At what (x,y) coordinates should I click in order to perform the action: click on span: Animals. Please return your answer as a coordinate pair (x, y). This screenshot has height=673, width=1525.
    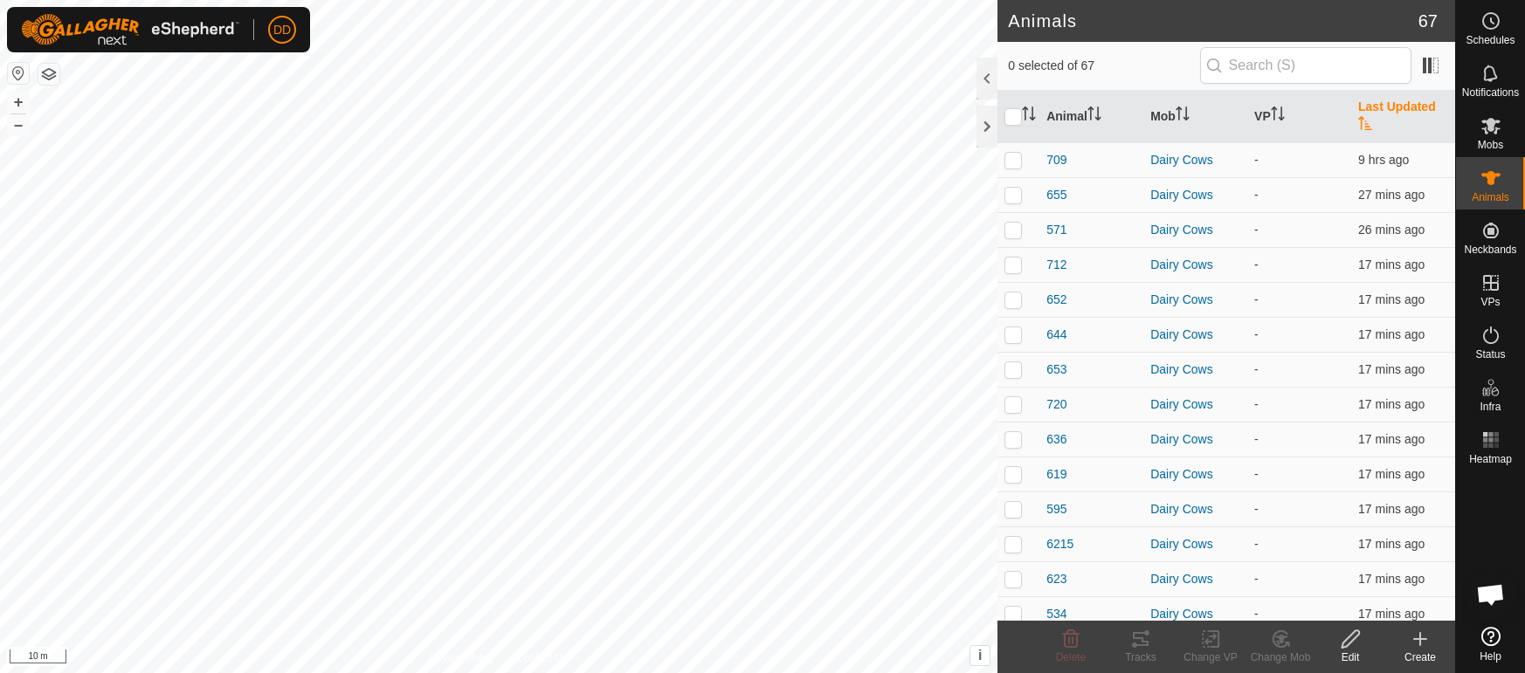
    Looking at the image, I should click on (1490, 197).